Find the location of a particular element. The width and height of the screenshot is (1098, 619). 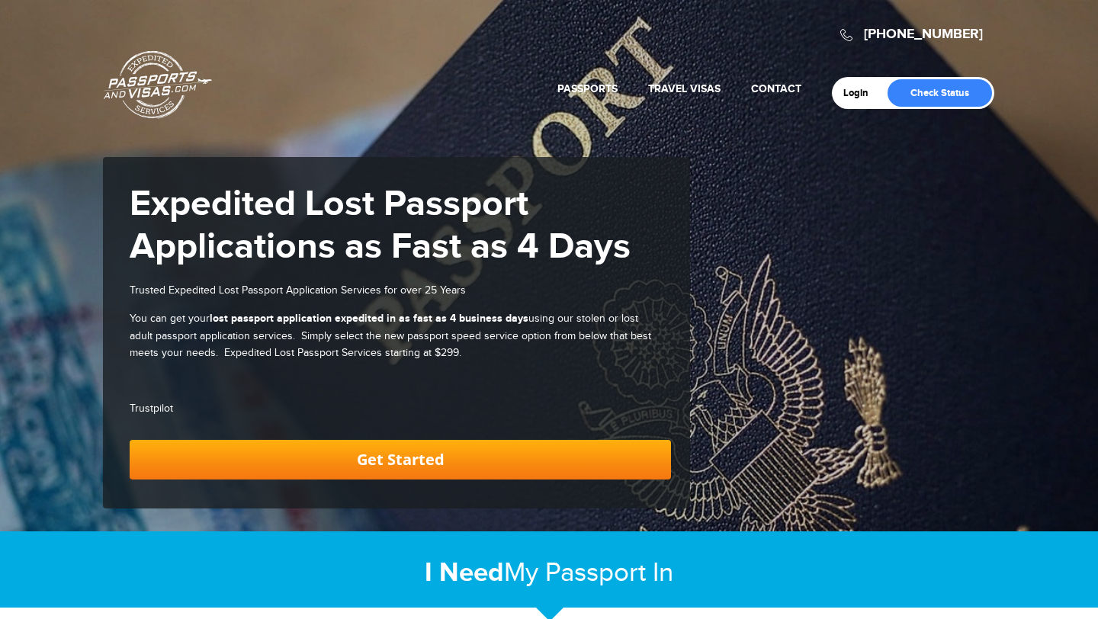

a: Trustpilot is located at coordinates (151, 409).